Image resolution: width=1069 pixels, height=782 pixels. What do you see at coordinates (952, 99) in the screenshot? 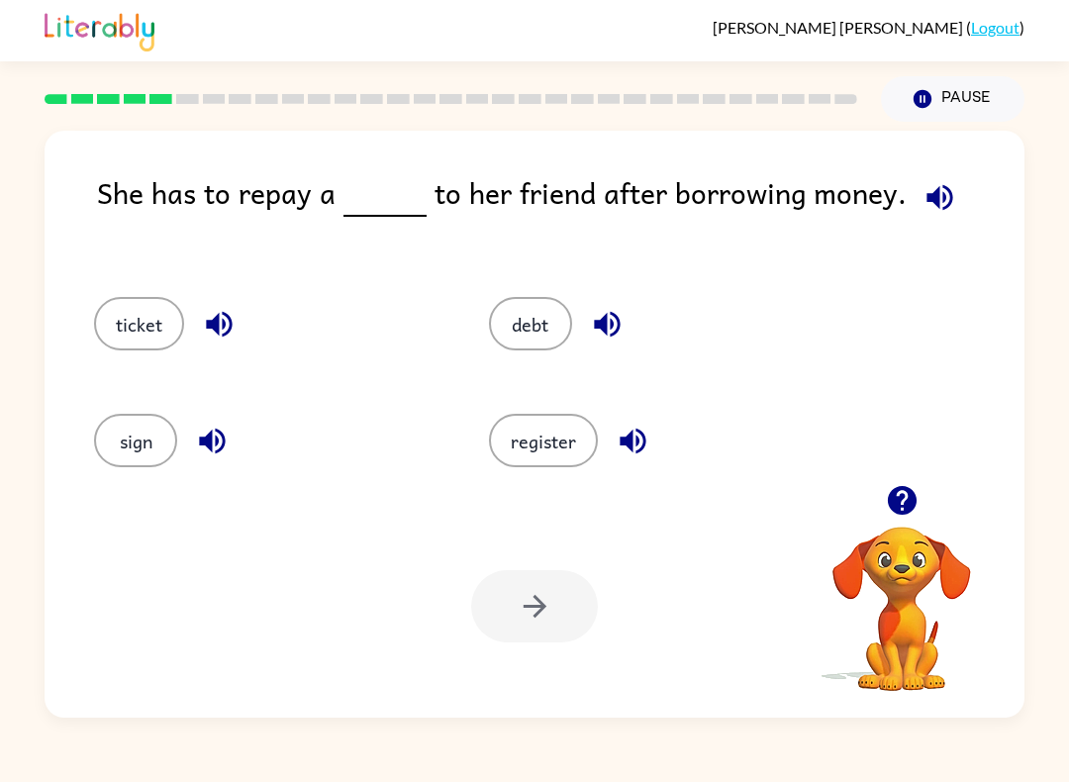
I see `button: Pause` at bounding box center [952, 99].